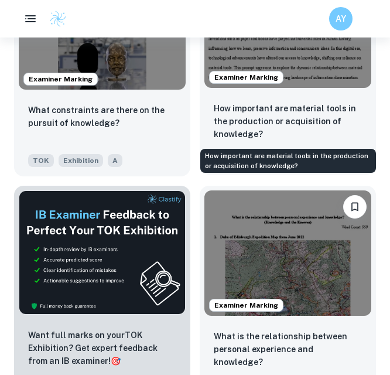  Describe the element at coordinates (288, 253) in the screenshot. I see `img: TOK Exhibition example thumbnail: What is the relationship between persona` at that location.